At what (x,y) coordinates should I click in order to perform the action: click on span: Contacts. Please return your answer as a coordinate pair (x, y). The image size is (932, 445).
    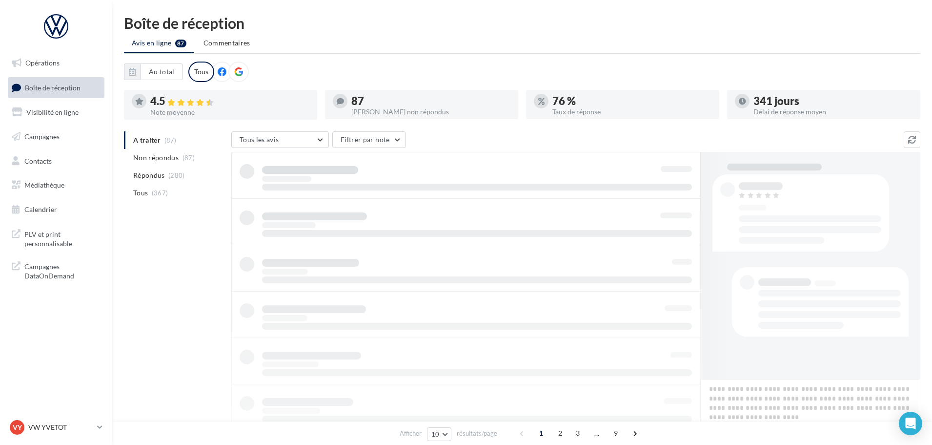
    Looking at the image, I should click on (38, 160).